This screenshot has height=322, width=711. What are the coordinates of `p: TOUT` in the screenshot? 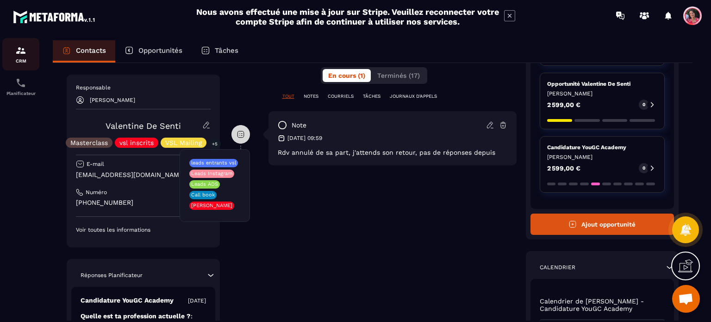 It's located at (288, 96).